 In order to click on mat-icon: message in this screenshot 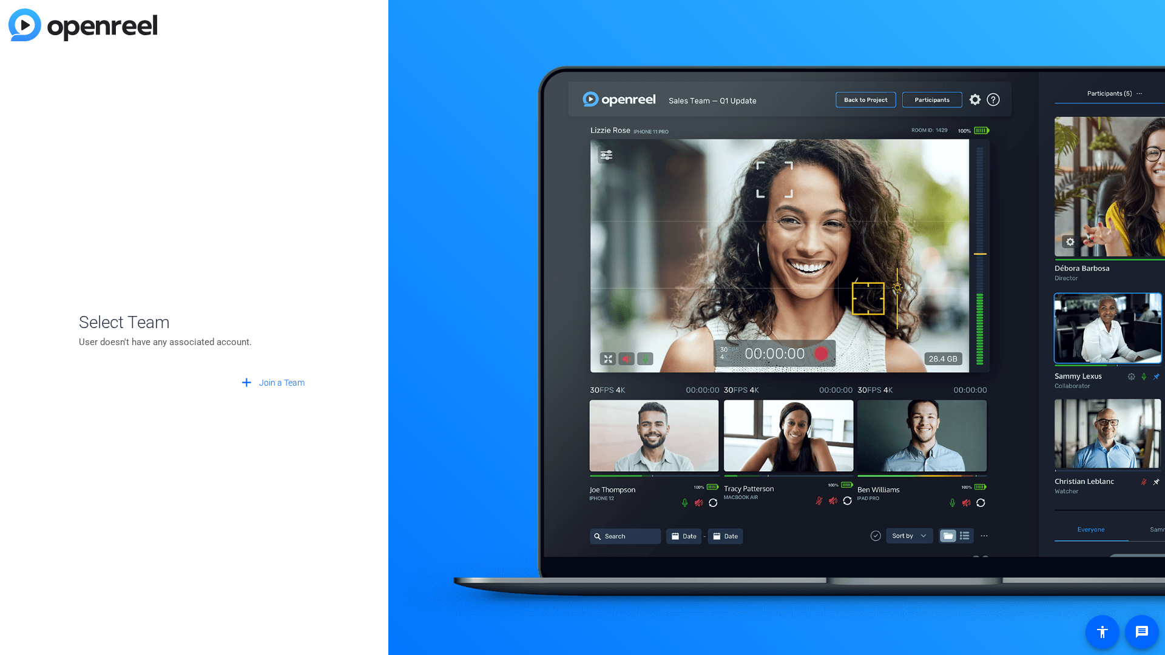, I will do `click(1142, 632)`.